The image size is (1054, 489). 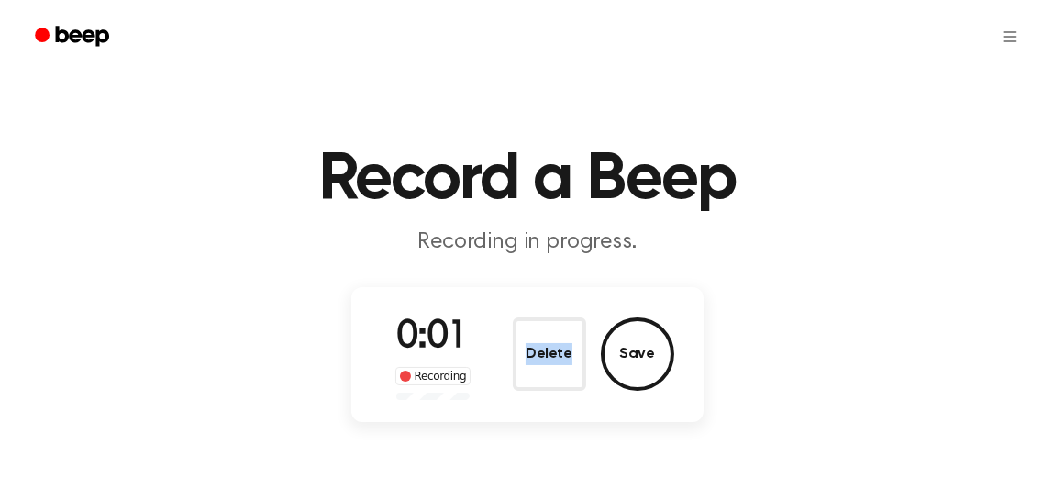 I want to click on a: Beep, so click(x=73, y=37).